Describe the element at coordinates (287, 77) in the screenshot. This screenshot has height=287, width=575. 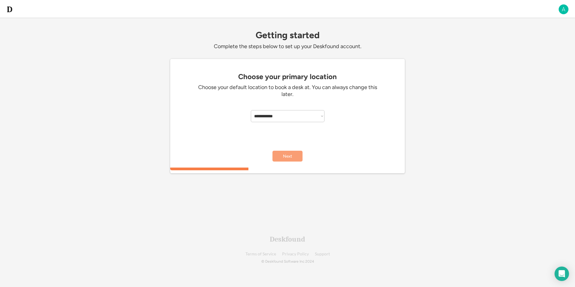
I see `div: Choose your primary location` at that location.